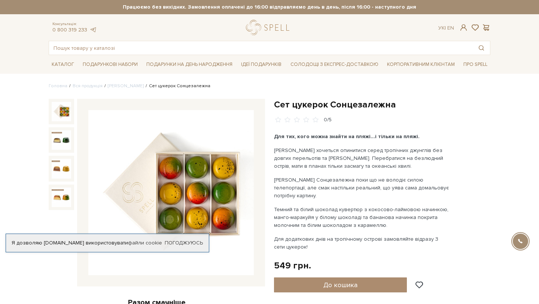 The height and width of the screenshot is (304, 539). What do you see at coordinates (340, 285) in the screenshot?
I see `button: До кошика` at bounding box center [340, 285].